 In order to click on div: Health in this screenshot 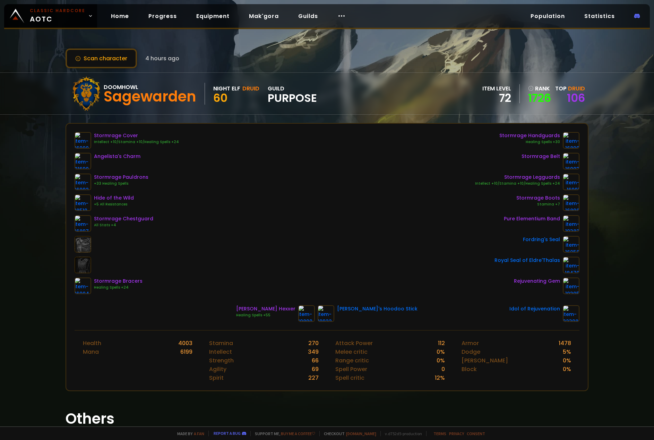, I will do `click(92, 343)`.